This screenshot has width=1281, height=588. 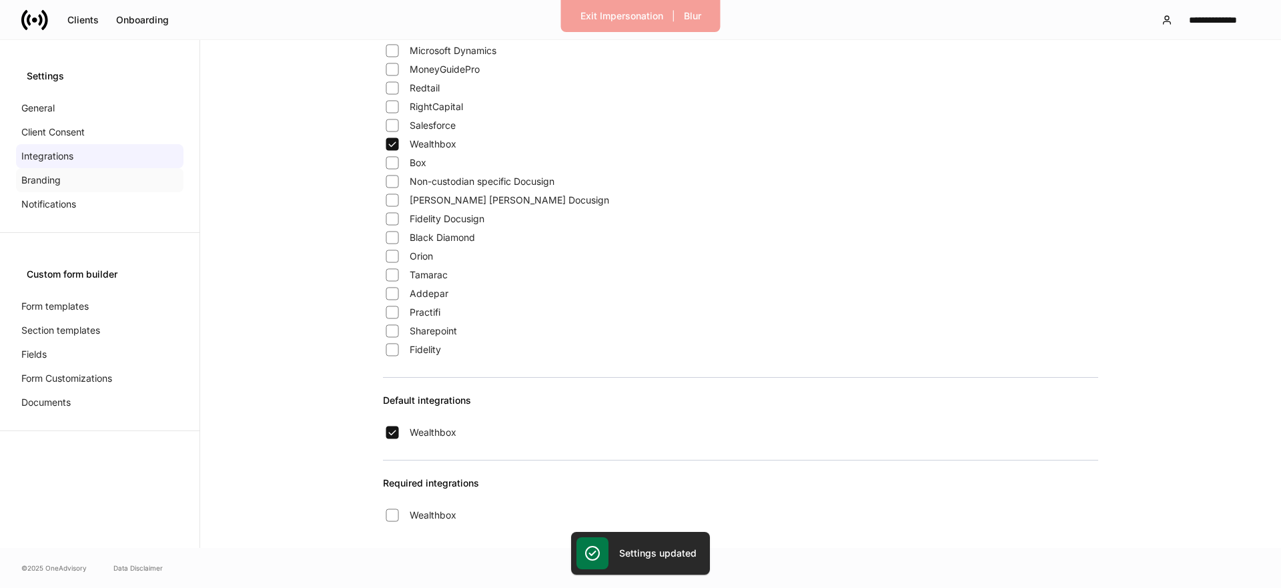 What do you see at coordinates (436, 107) in the screenshot?
I see `span: RightCapital` at bounding box center [436, 107].